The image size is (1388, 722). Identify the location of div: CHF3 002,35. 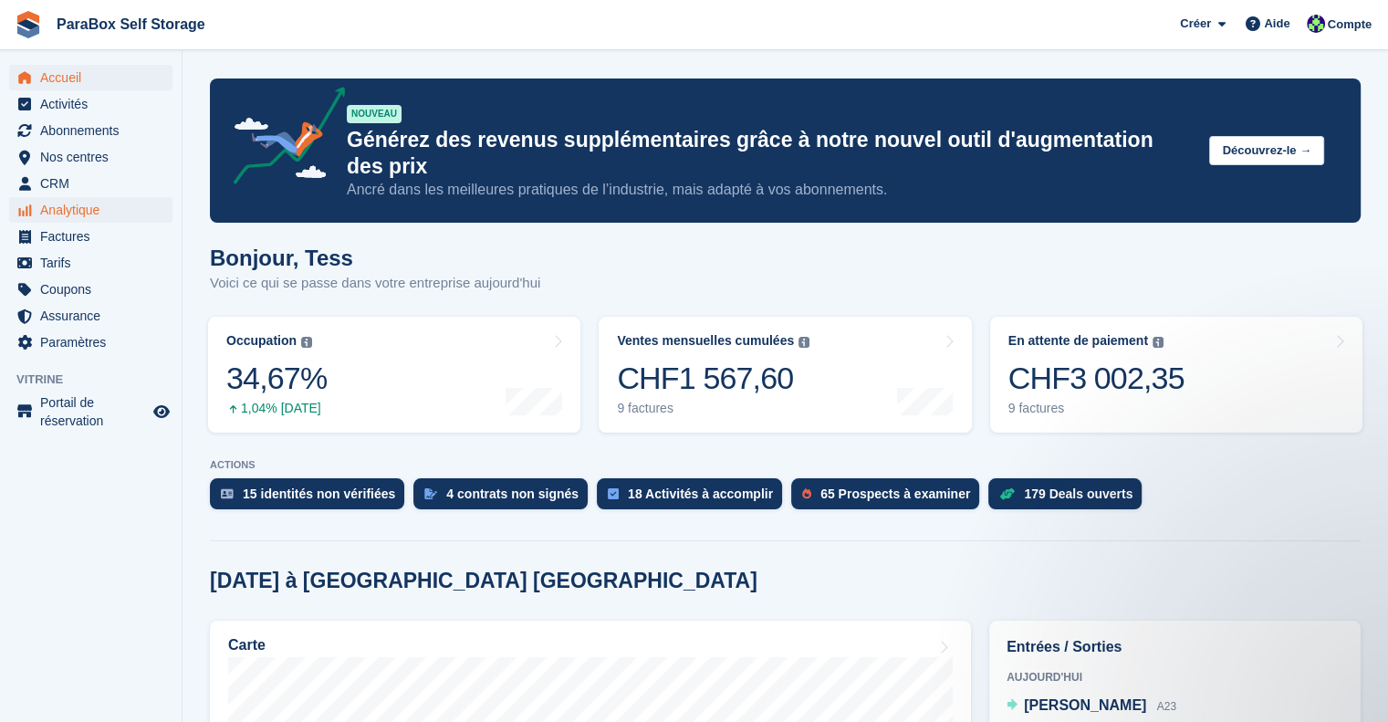
(1096, 378).